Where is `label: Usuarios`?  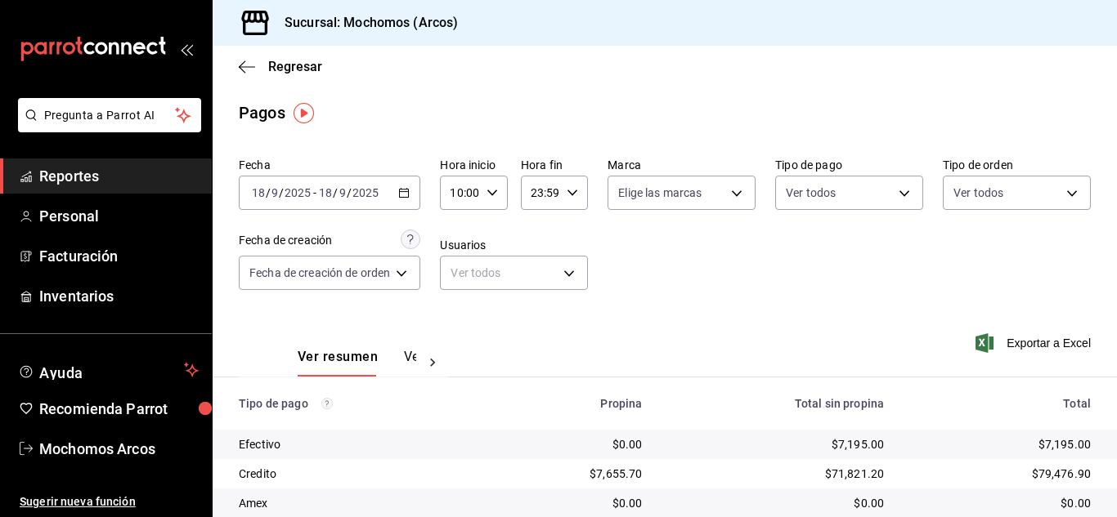 label: Usuarios is located at coordinates (513, 245).